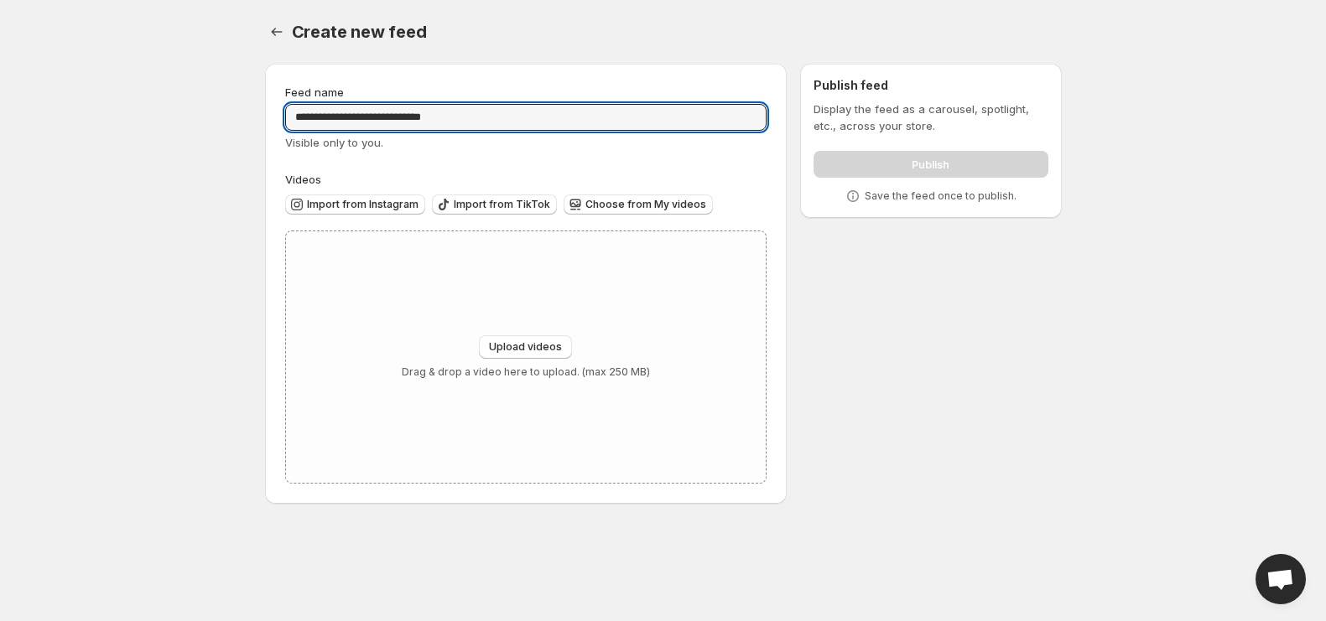  I want to click on span: Import from Instagram, so click(362, 205).